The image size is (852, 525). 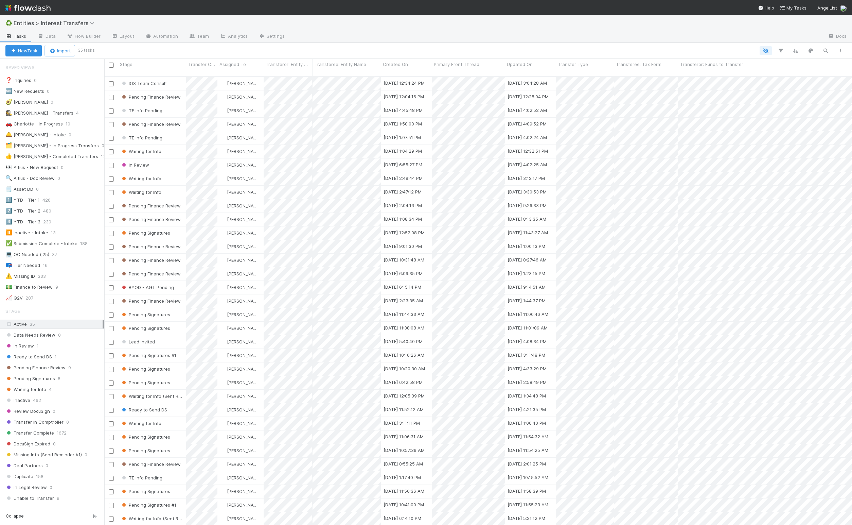 I want to click on a: Flow Builder, so click(x=84, y=37).